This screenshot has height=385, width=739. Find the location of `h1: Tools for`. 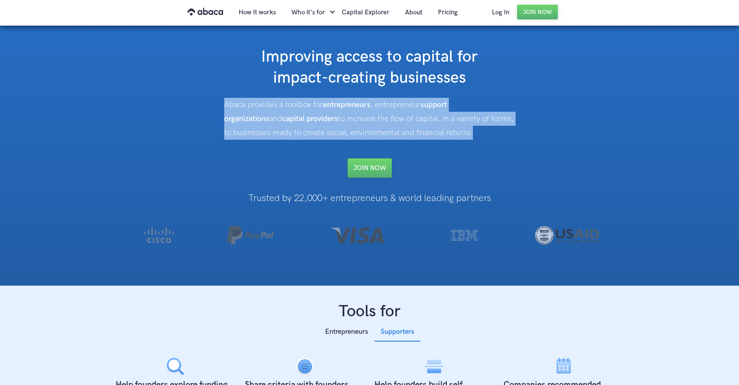

h1: Tools for is located at coordinates (370, 312).